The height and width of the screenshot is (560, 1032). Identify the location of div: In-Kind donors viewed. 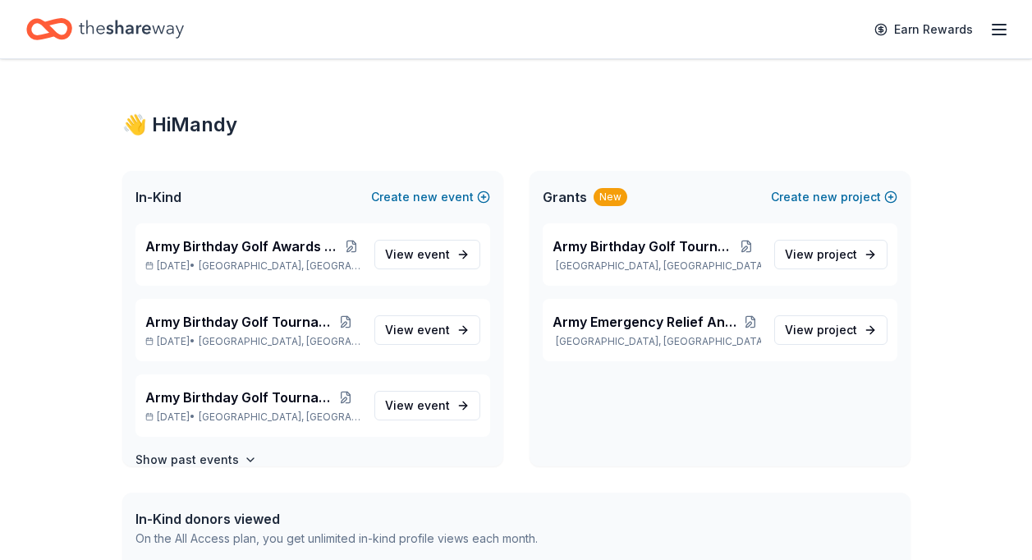
(336, 519).